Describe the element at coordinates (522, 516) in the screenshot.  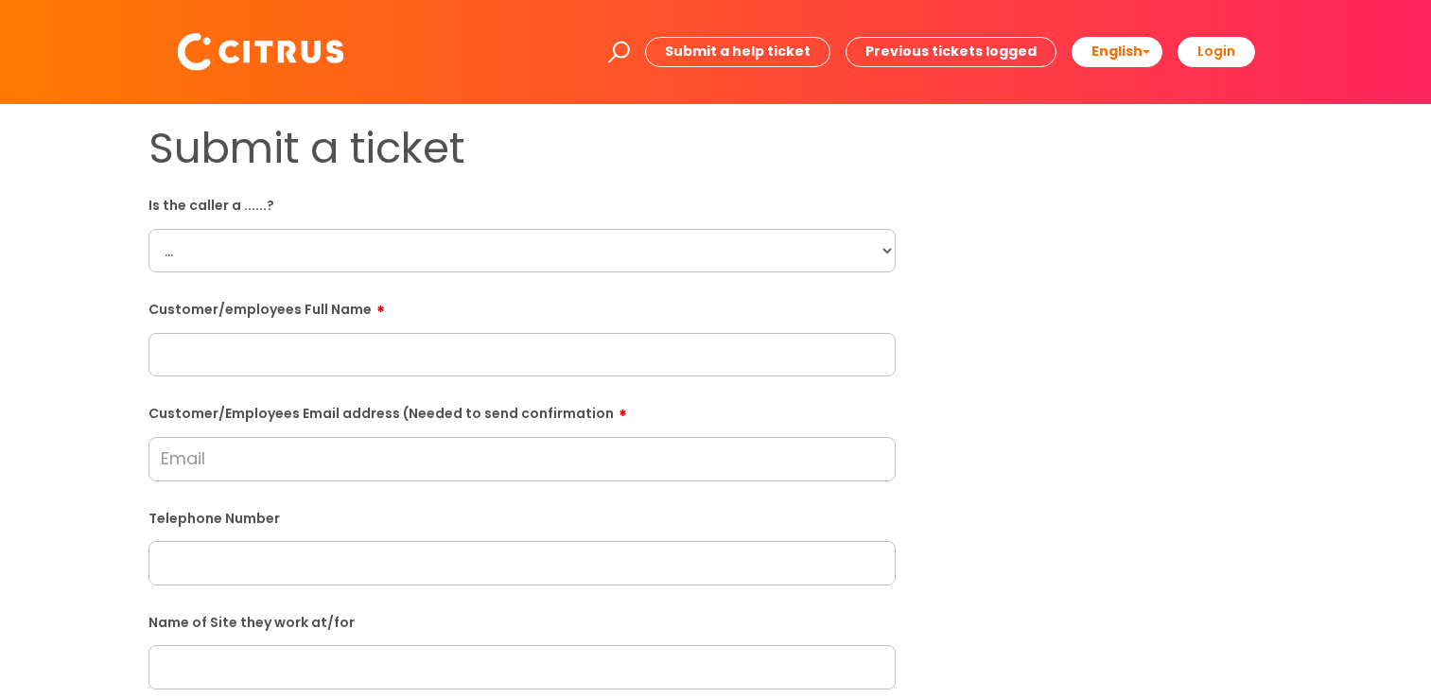
I see `label: Telephone Number` at that location.